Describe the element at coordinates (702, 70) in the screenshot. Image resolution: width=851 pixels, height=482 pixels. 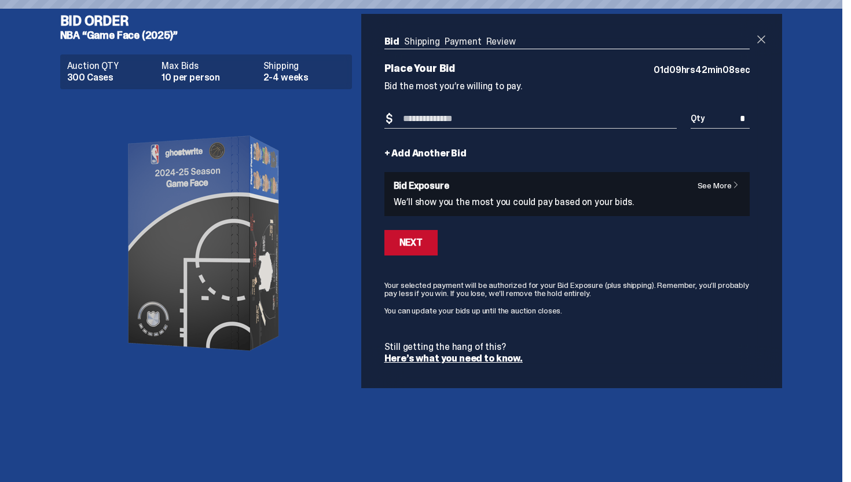
I see `p: d hrs min sec` at that location.